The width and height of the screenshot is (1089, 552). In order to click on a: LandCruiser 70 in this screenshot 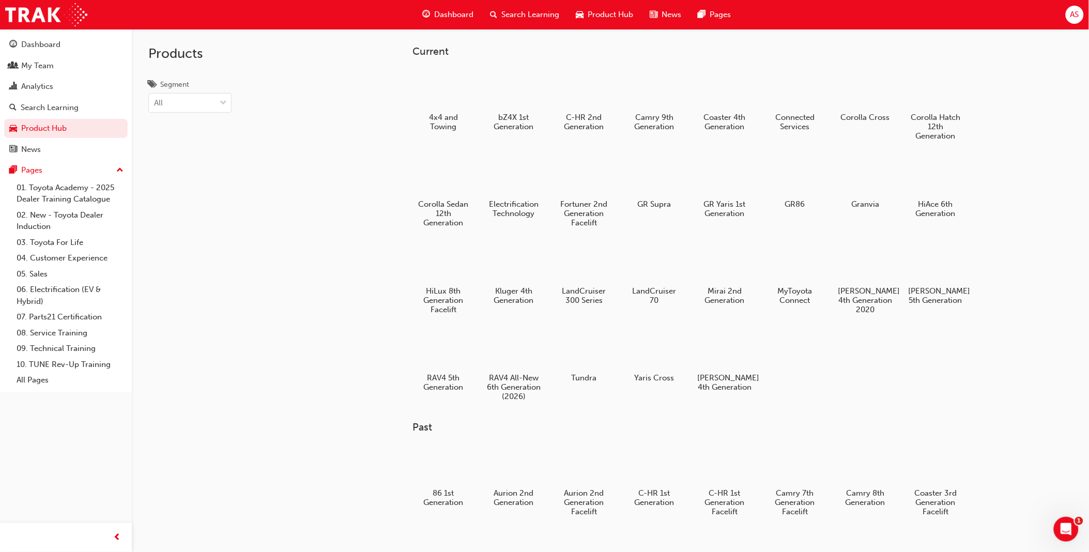, I will do `click(654, 274)`.